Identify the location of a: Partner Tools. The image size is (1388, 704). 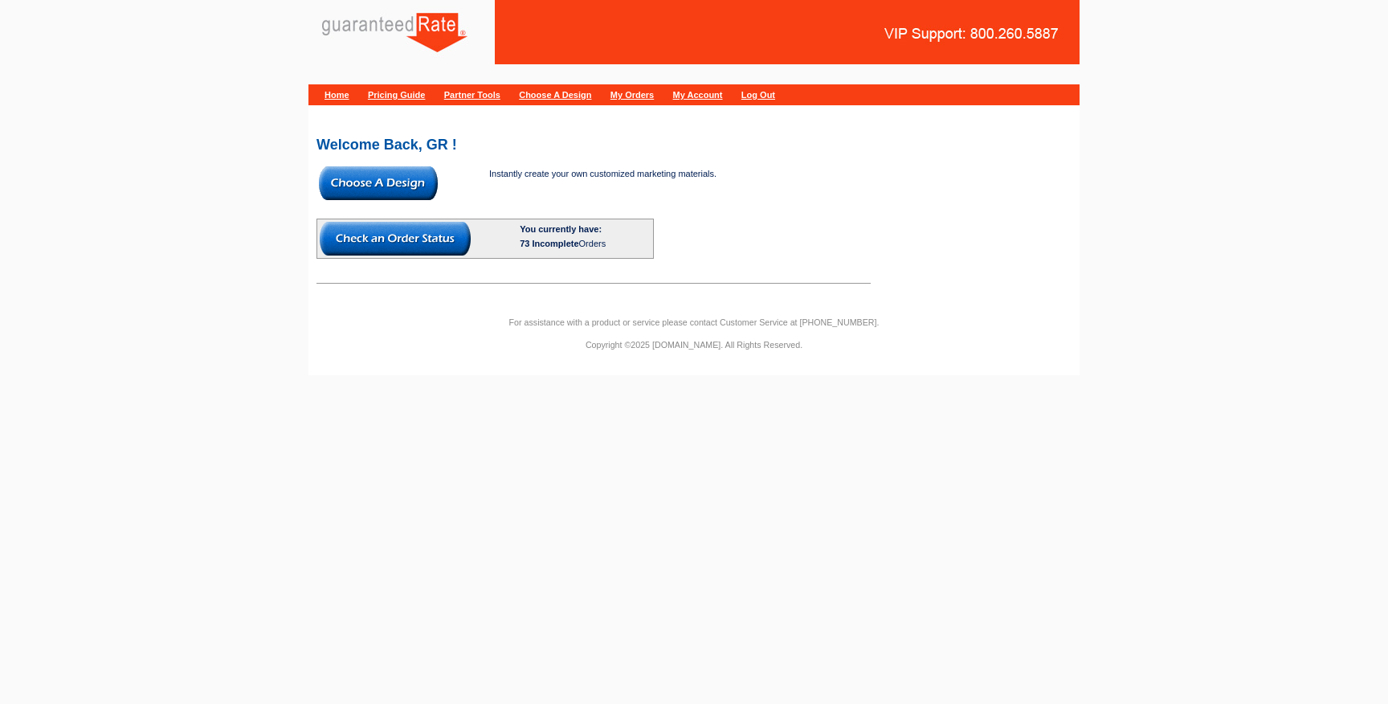
(472, 95).